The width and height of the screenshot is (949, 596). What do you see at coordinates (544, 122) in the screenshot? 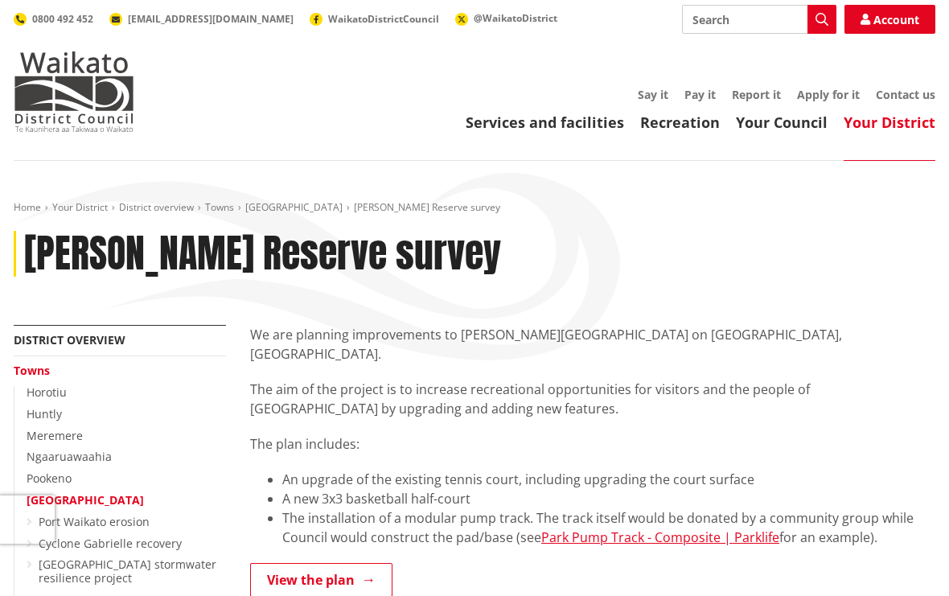
I see `a: Services and facilities` at bounding box center [544, 122].